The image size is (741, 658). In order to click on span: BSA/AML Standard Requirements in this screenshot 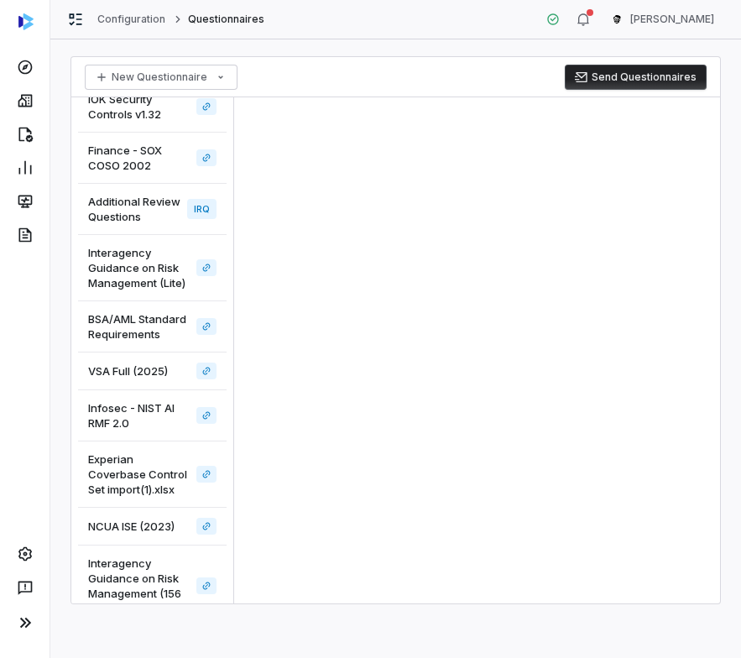, I will do `click(138, 326)`.